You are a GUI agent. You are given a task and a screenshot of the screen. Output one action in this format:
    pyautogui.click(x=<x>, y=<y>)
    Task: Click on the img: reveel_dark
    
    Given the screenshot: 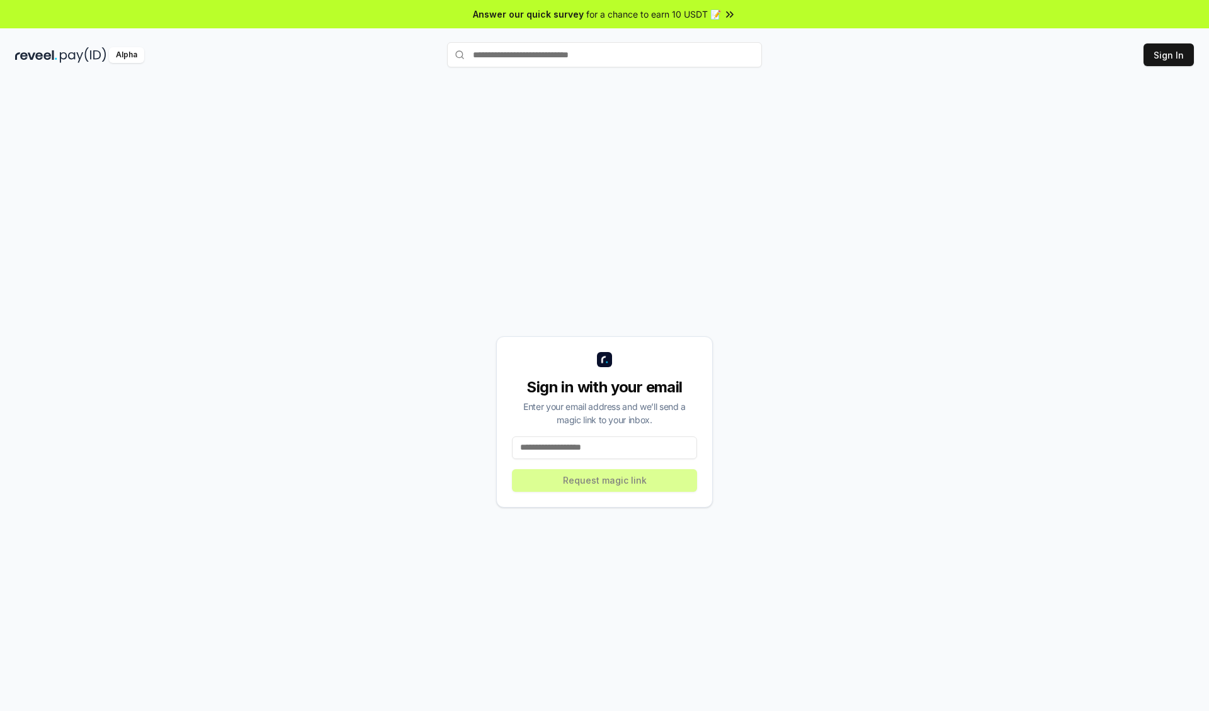 What is the action you would take?
    pyautogui.click(x=36, y=55)
    